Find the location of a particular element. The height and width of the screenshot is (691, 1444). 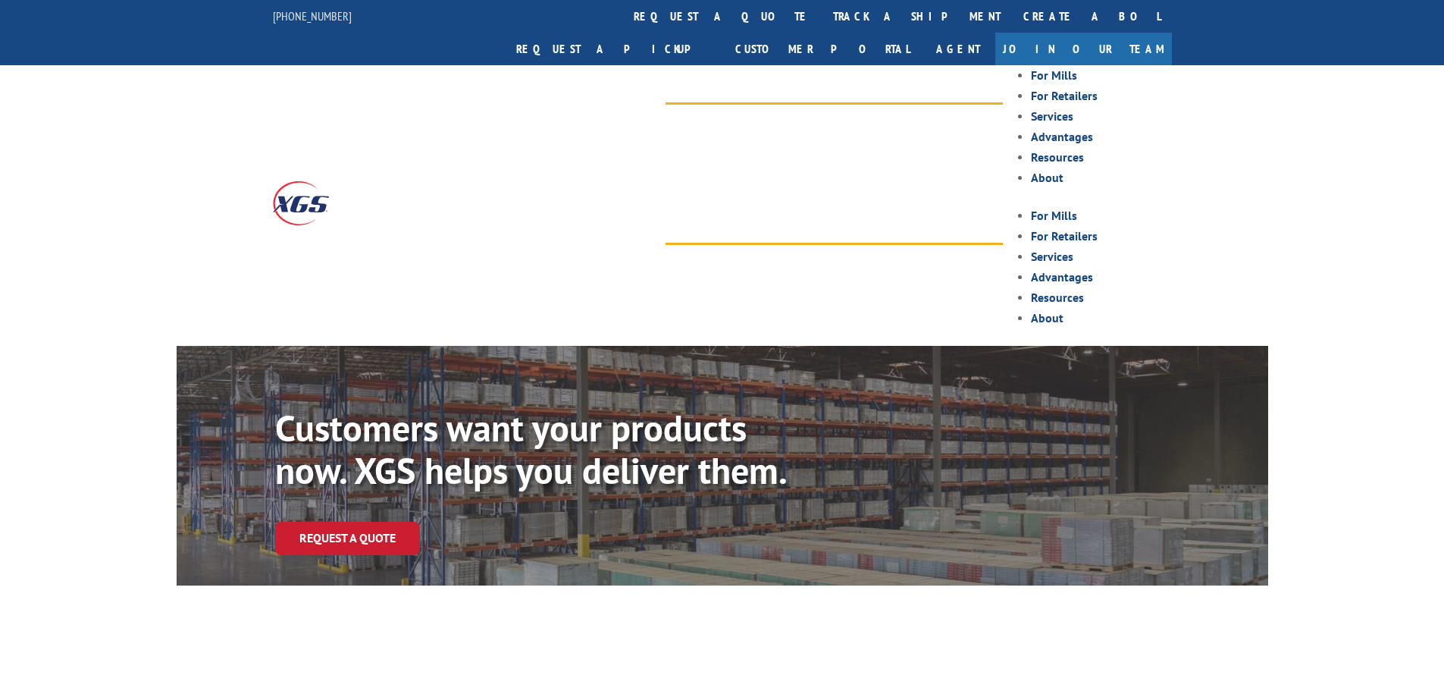

a: Request a pickup is located at coordinates (614, 49).